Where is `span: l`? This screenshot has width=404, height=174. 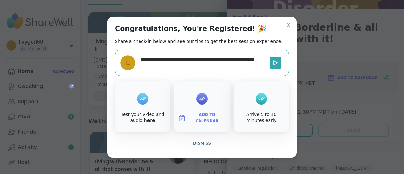
span: l is located at coordinates (128, 63).